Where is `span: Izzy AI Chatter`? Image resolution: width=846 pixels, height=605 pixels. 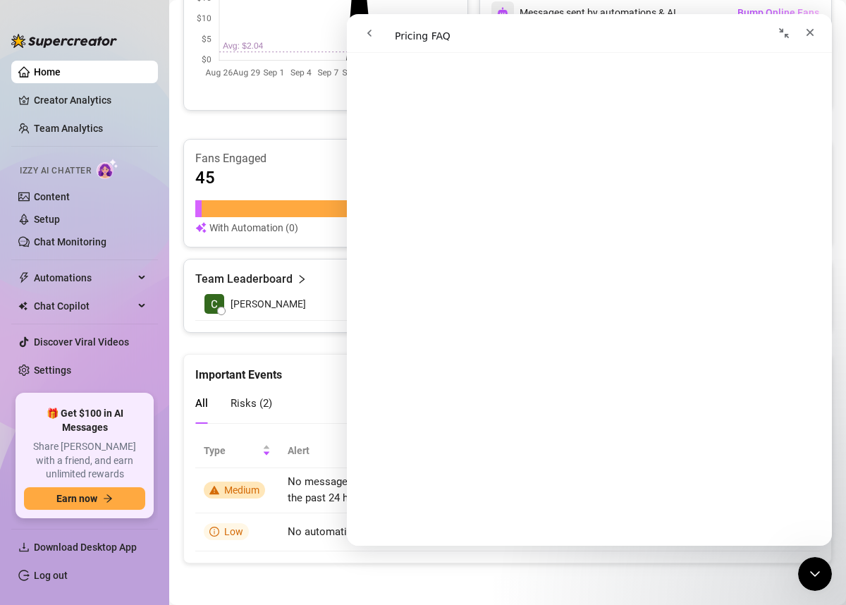 span: Izzy AI Chatter is located at coordinates (55, 171).